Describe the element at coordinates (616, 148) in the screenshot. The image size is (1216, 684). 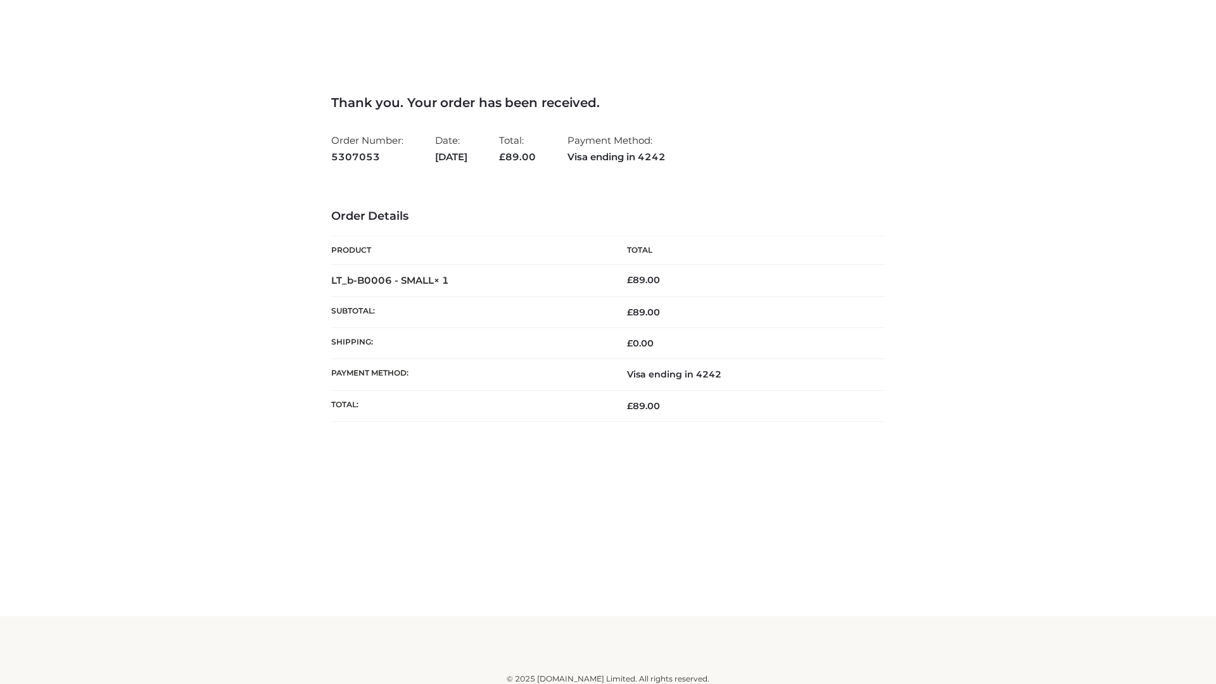
I see `li: Payment Method:` at that location.